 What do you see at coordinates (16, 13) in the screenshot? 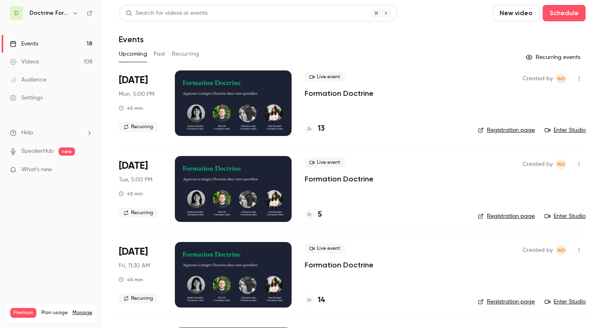
I see `span: D` at bounding box center [16, 13].